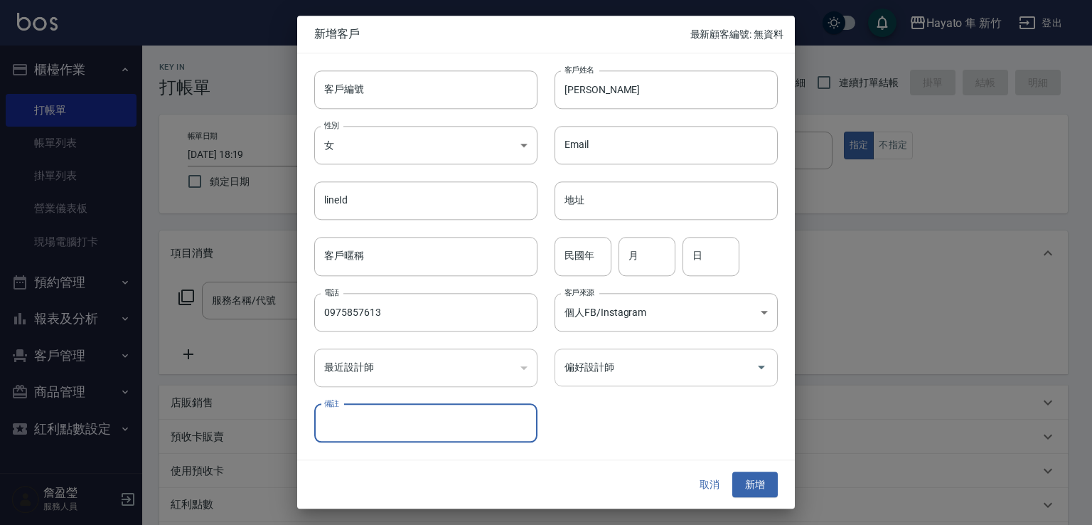  I want to click on label: 電話, so click(331, 291).